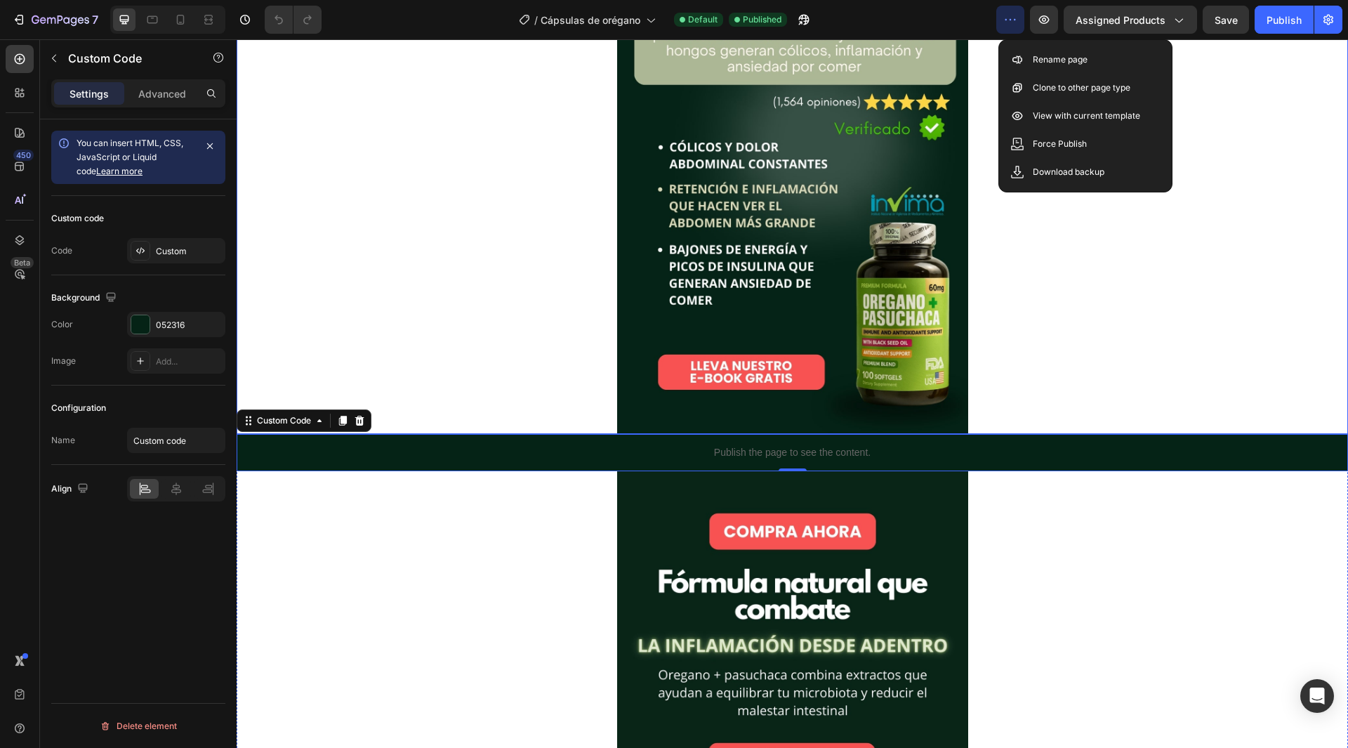 Image resolution: width=1348 pixels, height=748 pixels. What do you see at coordinates (162, 93) in the screenshot?
I see `p: Advanced` at bounding box center [162, 93].